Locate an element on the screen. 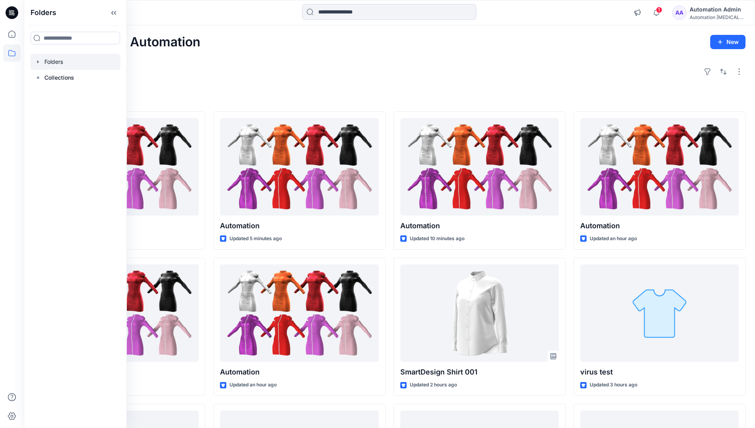 The height and width of the screenshot is (428, 755). div: Automation Admin is located at coordinates (717, 10).